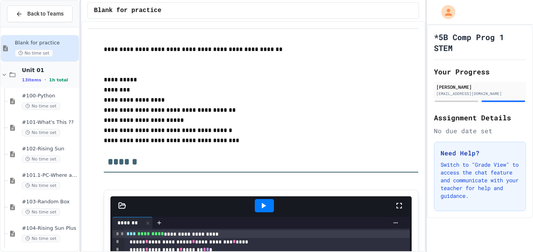 The image size is (533, 252). Describe the element at coordinates (50, 122) in the screenshot. I see `span: #101-What's This ??` at that location.